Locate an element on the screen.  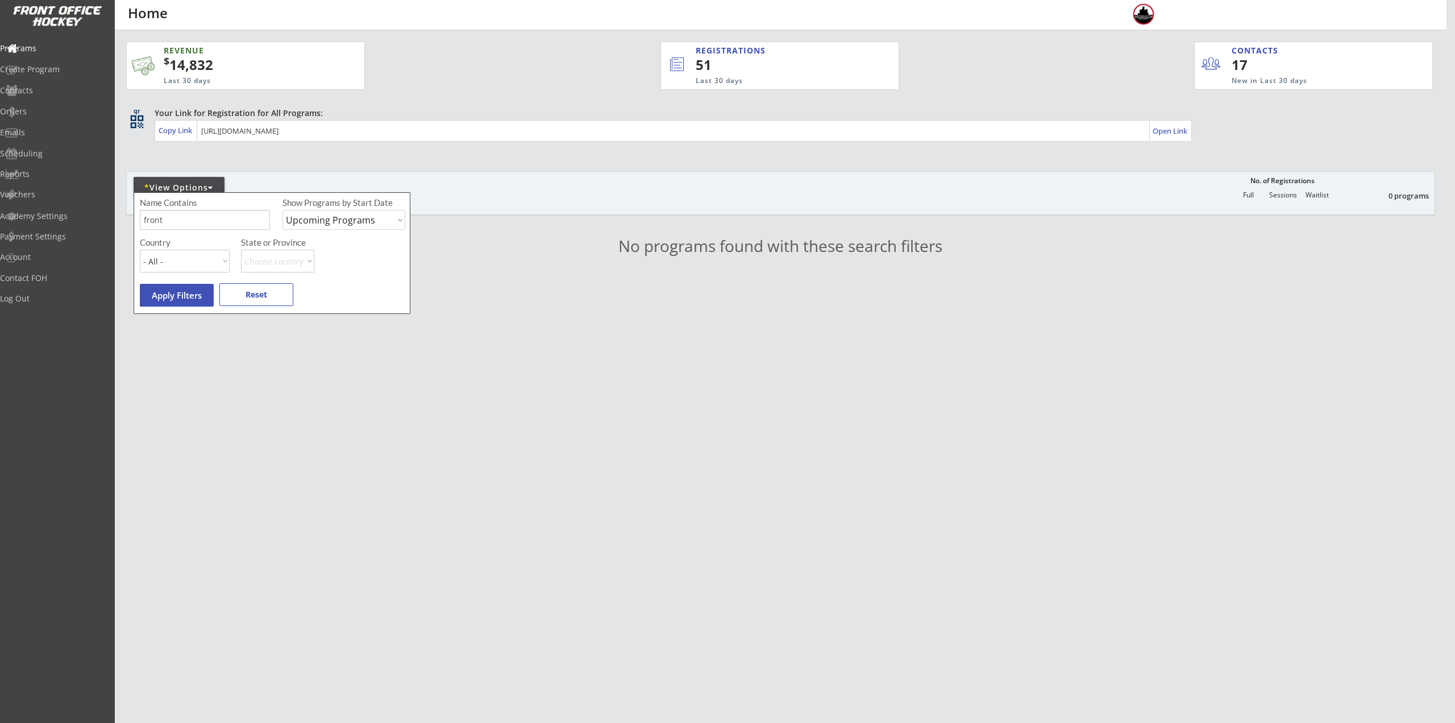
div: Show Programs by Start Date is located at coordinates (343, 202).